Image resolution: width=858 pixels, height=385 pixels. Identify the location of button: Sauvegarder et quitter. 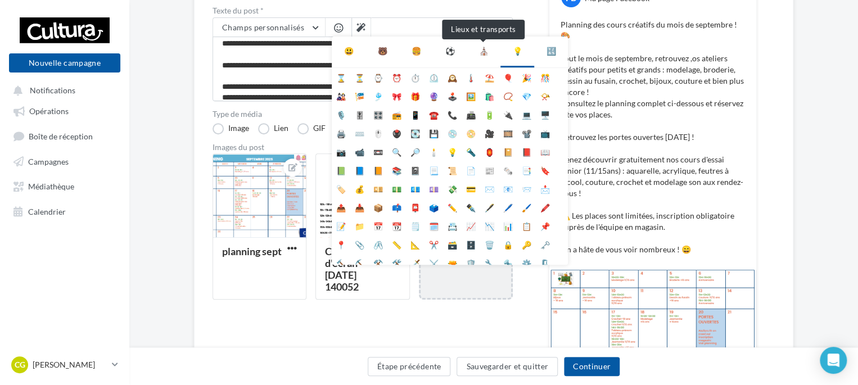
(507, 366).